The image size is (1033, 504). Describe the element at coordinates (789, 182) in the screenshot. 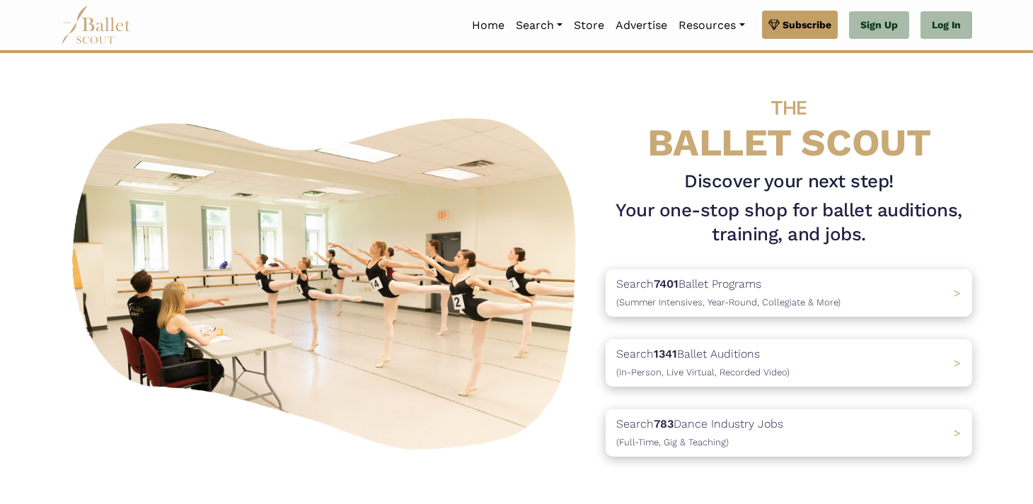

I see `h3: Discover your next step!` at that location.